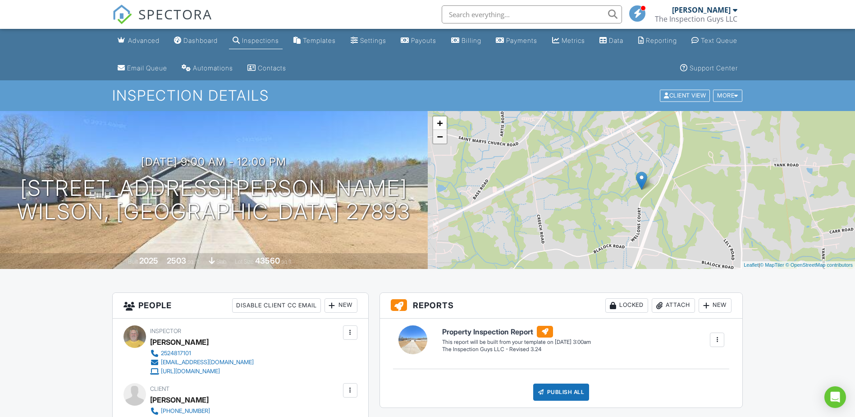 The image size is (855, 417). I want to click on span: Lot Size, so click(244, 261).